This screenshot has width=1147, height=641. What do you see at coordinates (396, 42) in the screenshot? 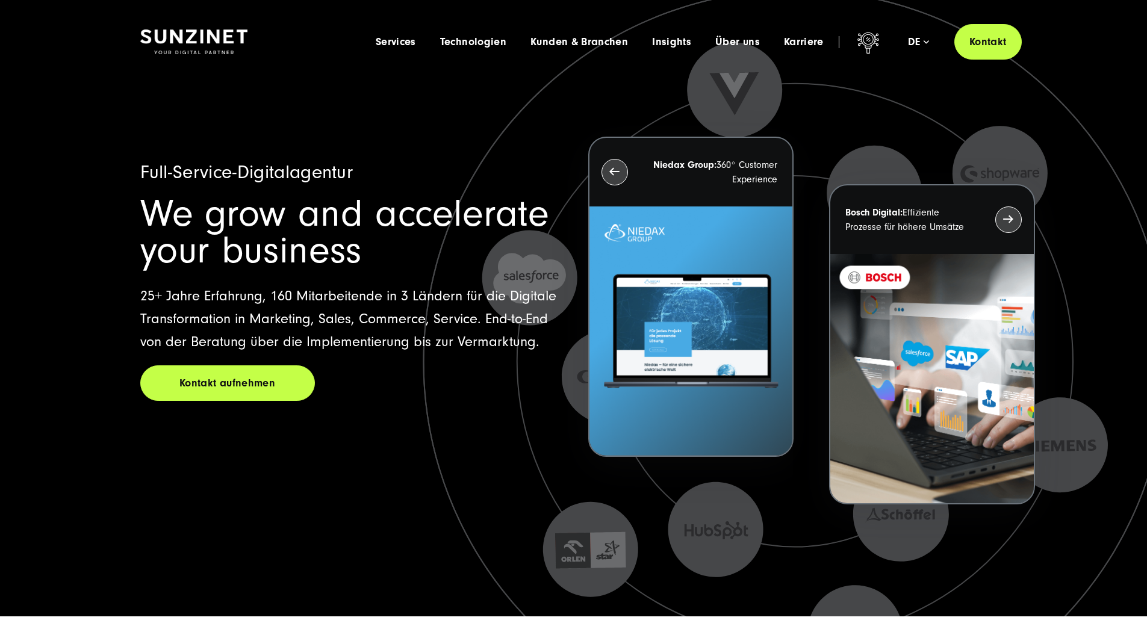
I see `span: Services` at bounding box center [396, 42].